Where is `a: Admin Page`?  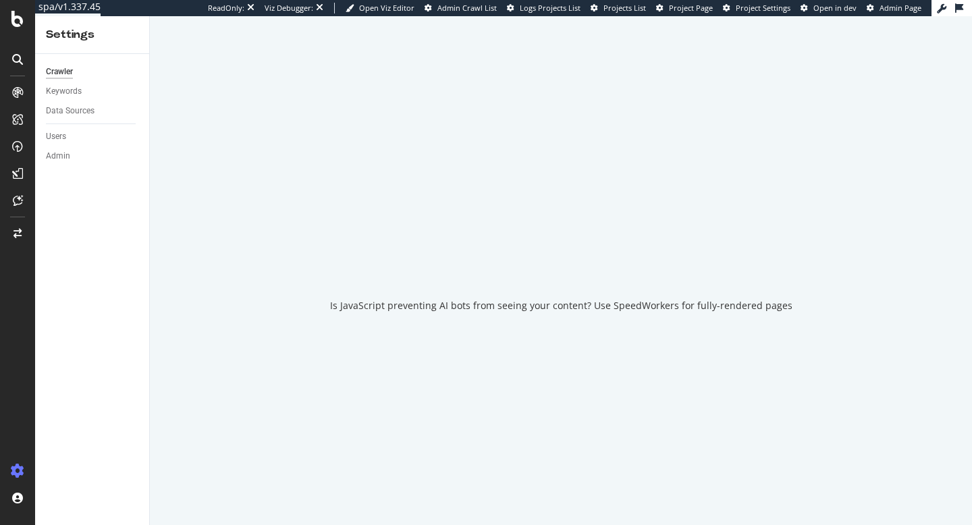
a: Admin Page is located at coordinates (893, 8).